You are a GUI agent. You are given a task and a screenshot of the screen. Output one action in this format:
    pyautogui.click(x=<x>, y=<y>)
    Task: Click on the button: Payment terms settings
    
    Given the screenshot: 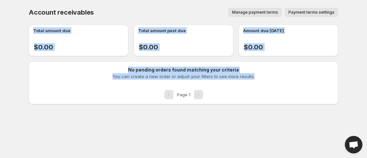 What is the action you would take?
    pyautogui.click(x=311, y=12)
    